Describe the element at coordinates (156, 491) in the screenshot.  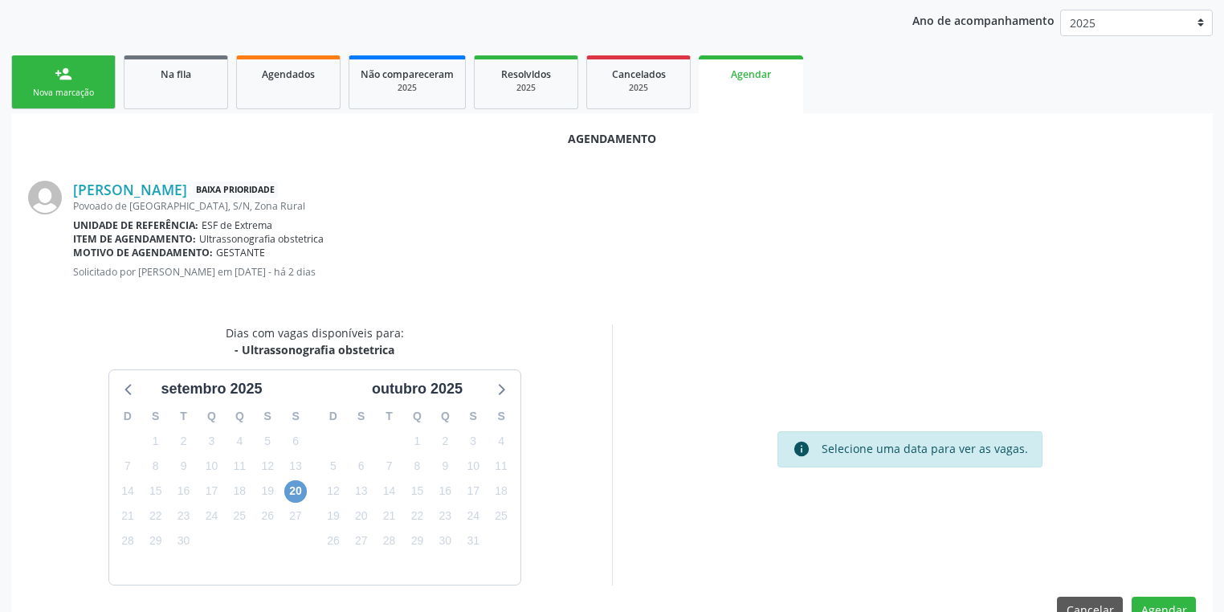
I see `span: segunda-feira, 15 de setembro de 2025` at that location.